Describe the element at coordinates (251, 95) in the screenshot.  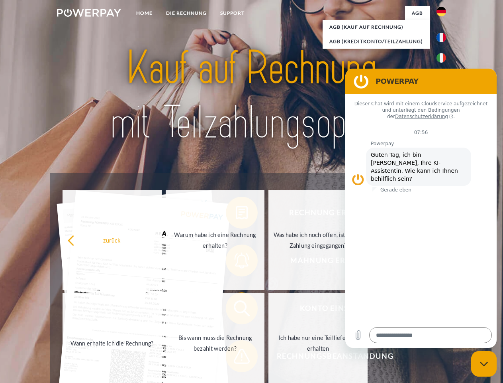
I see `img: title-powerpay_de.svg` at that location.